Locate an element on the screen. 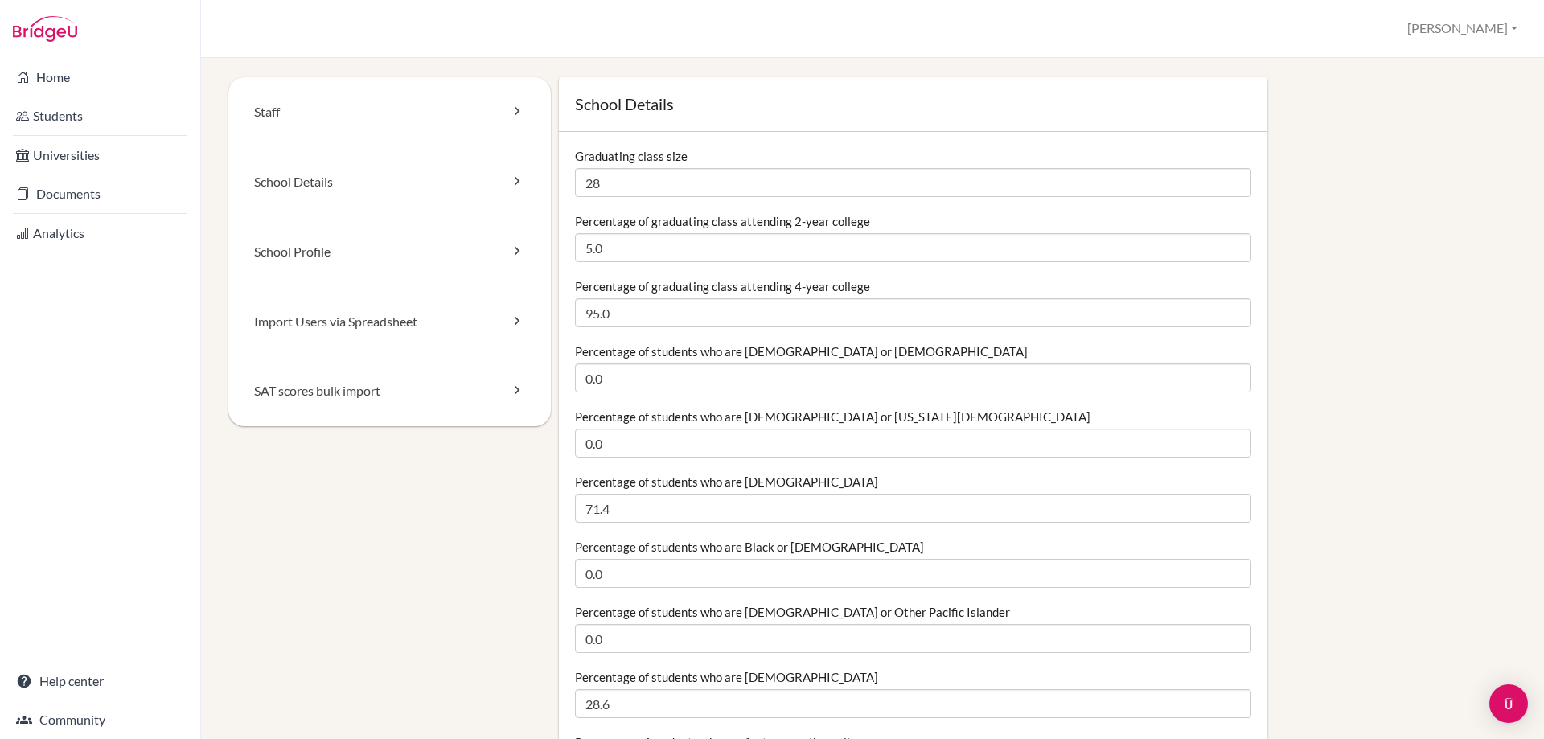  a: Students is located at coordinates (100, 116).